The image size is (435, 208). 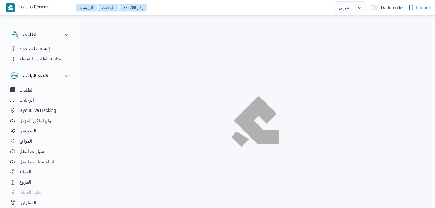 What do you see at coordinates (40, 59) in the screenshot?
I see `span: متابعة الطلبات النشطة` at bounding box center [40, 59].